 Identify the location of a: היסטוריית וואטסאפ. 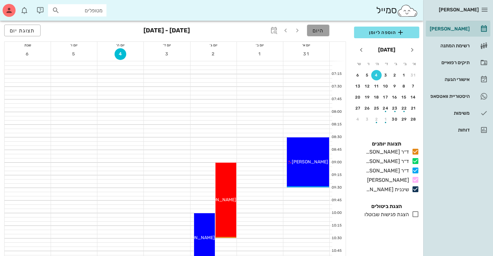
(458, 96).